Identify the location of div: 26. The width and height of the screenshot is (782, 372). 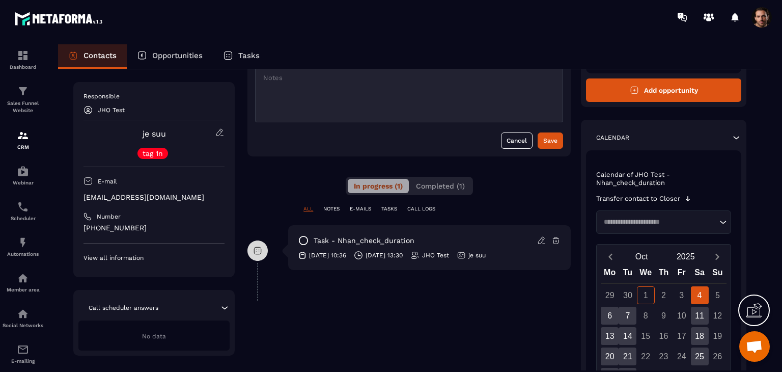
(718, 356).